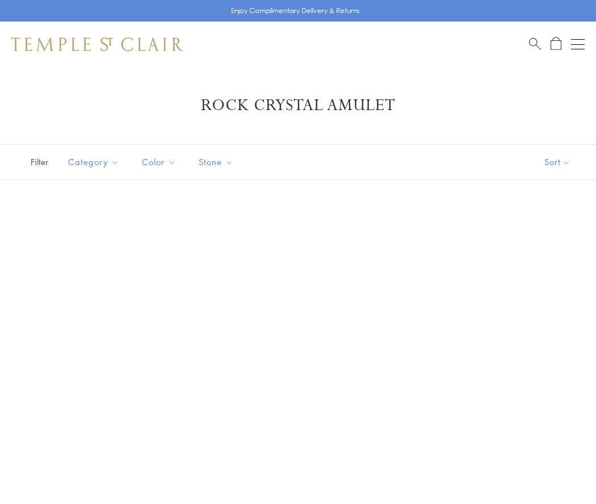  Describe the element at coordinates (95, 162) in the screenshot. I see `span: Category` at that location.